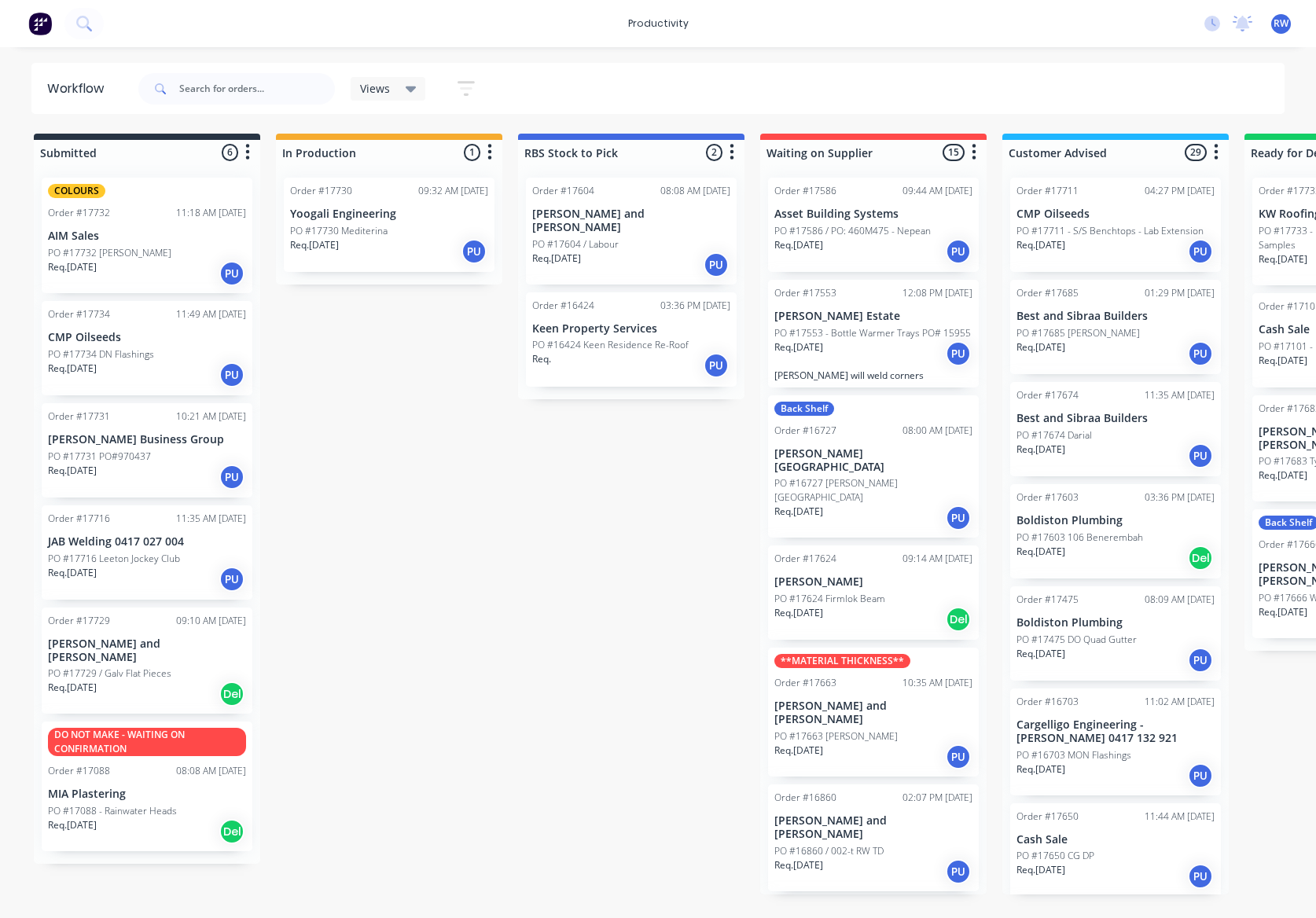 The width and height of the screenshot is (1316, 918). What do you see at coordinates (257, 89) in the screenshot?
I see `input: Search for orders...` at bounding box center [257, 89].